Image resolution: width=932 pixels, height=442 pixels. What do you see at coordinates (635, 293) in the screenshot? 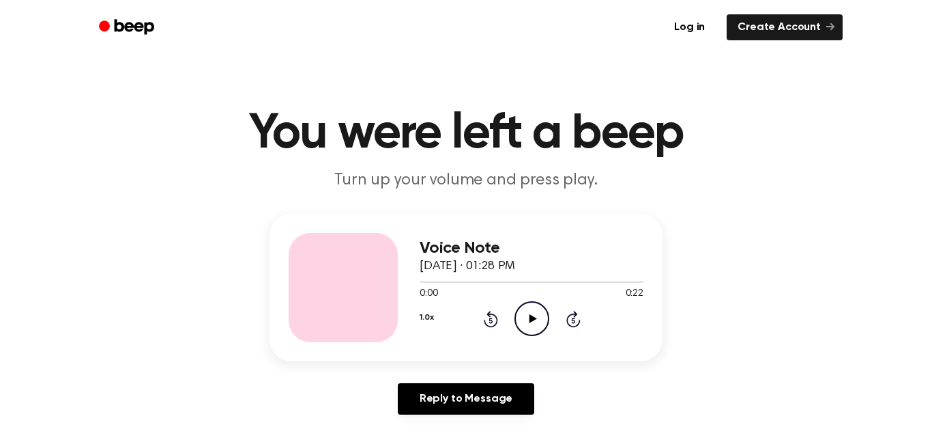
I see `span: 0:22` at bounding box center [635, 293].